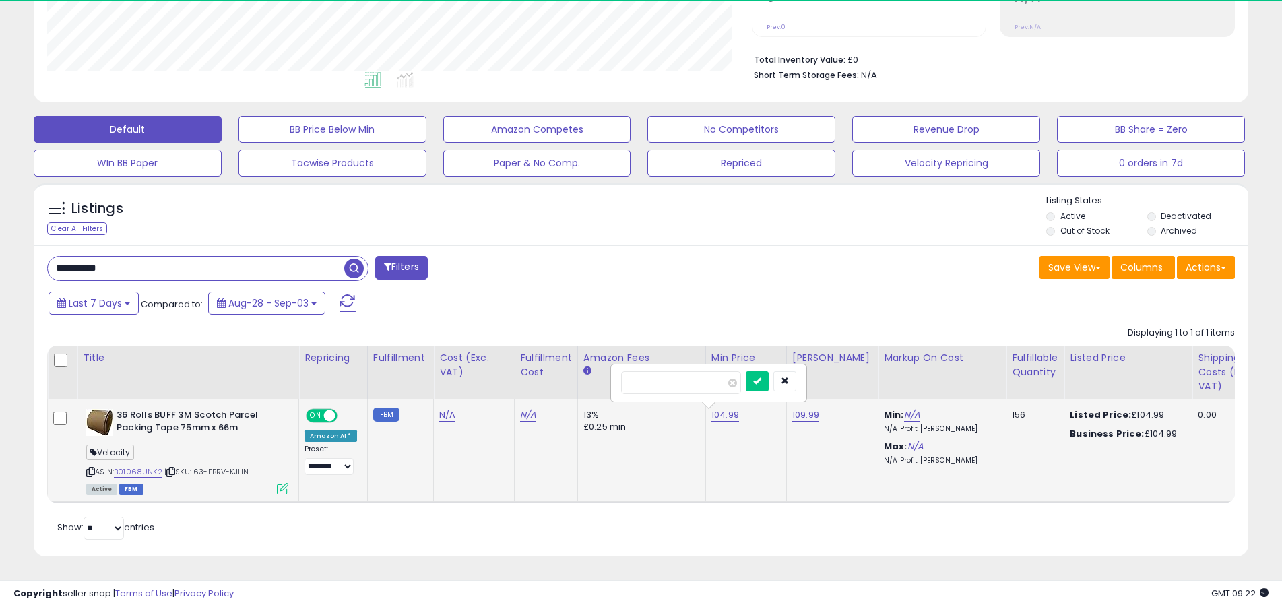 The image size is (1282, 607). Describe the element at coordinates (332, 163) in the screenshot. I see `button: Tacwise Products` at that location.